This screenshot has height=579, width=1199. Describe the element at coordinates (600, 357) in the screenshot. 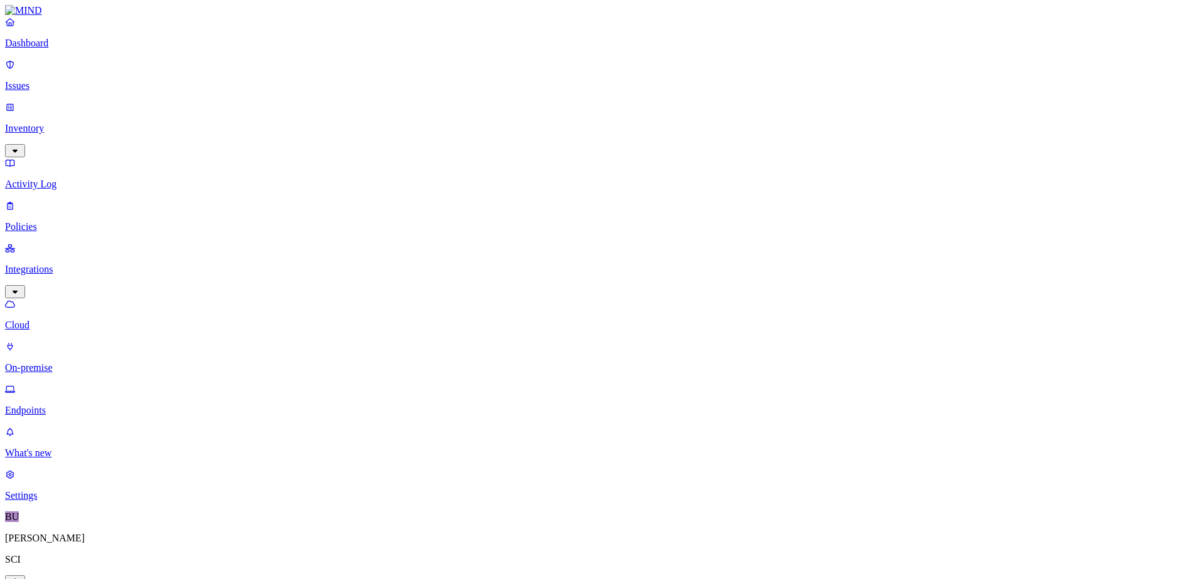

I see `a: On-premise` at that location.